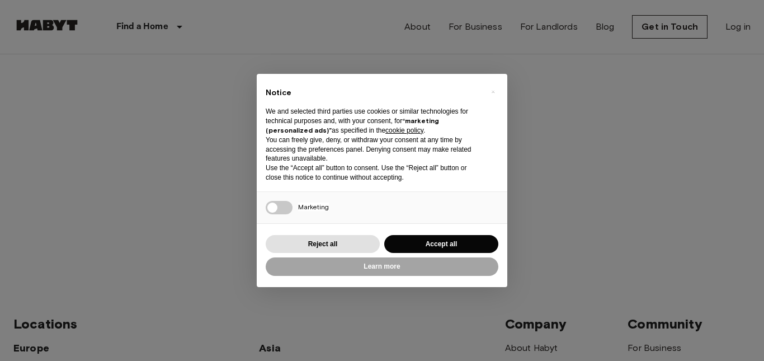  I want to click on button: Accept all, so click(441, 244).